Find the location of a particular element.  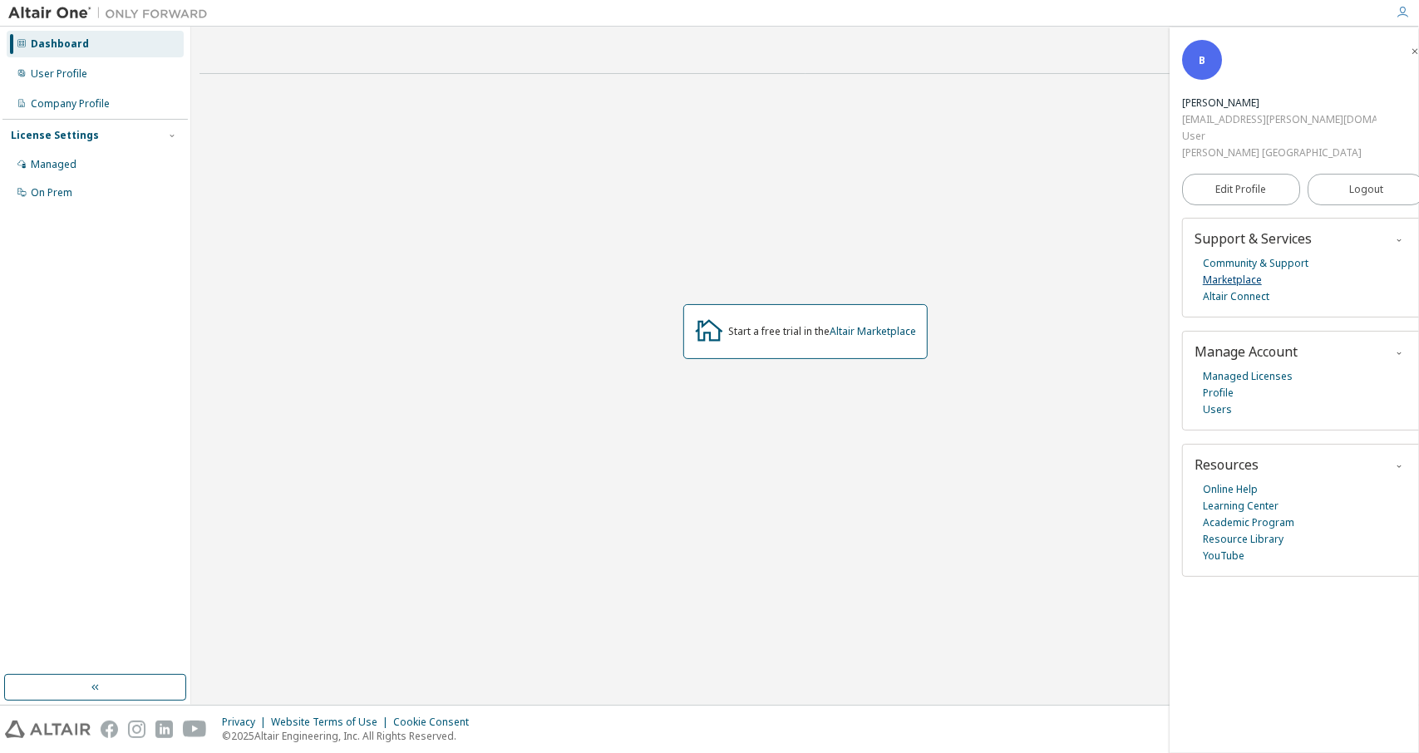

div: Bien Nguyen is located at coordinates (1279, 103).